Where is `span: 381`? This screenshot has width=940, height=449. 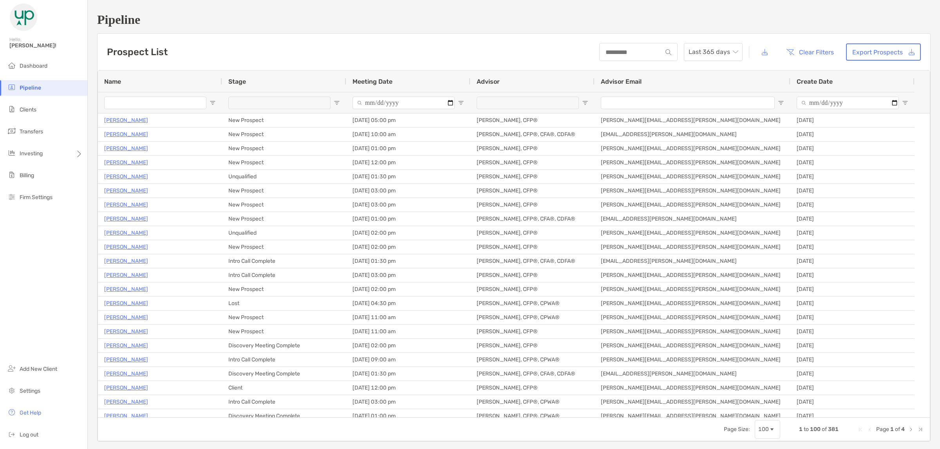 span: 381 is located at coordinates (833, 429).